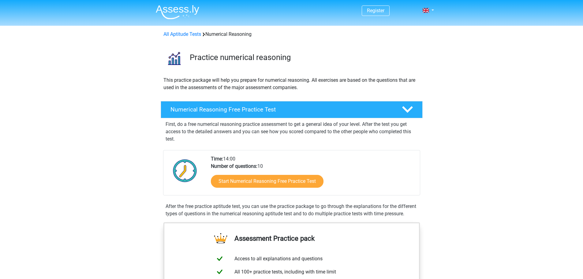  Describe the element at coordinates (267, 181) in the screenshot. I see `a: Start Numerical Reasoning Free Practice Test` at that location.